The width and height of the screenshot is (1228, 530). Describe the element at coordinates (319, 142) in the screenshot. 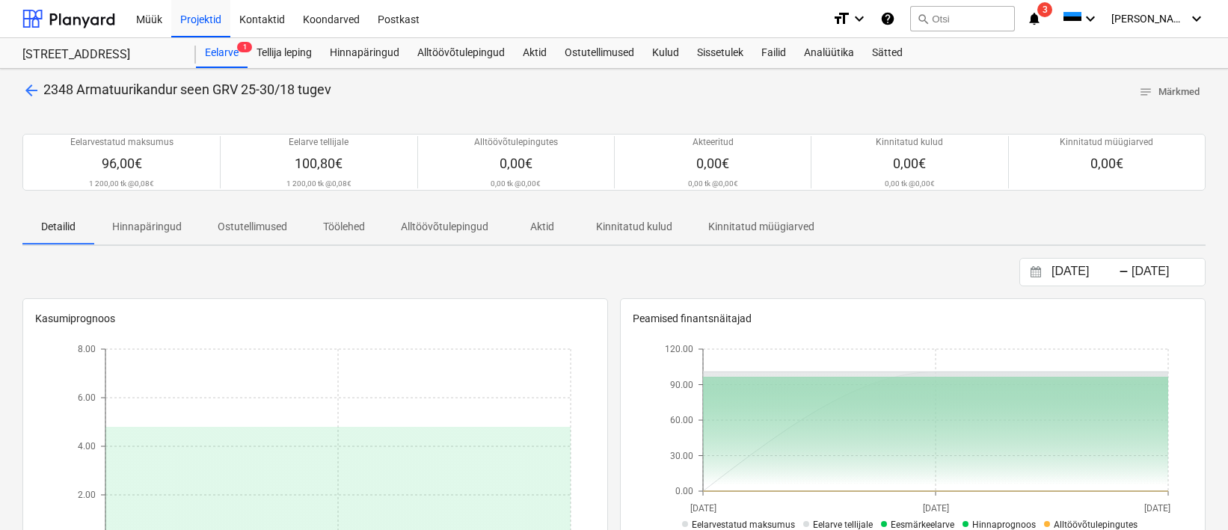

I see `p: Eelarve tellijale` at that location.